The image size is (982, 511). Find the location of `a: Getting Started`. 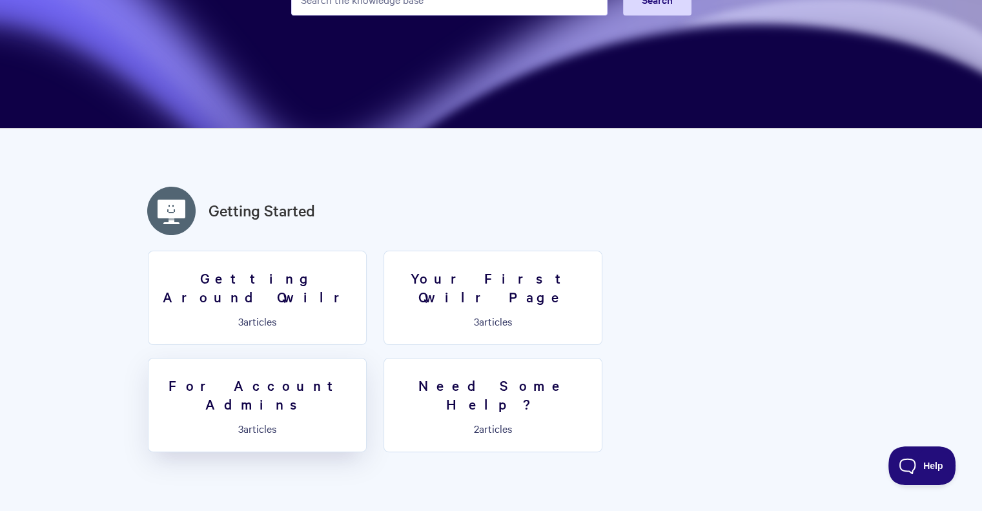

a: Getting Started is located at coordinates (262, 211).